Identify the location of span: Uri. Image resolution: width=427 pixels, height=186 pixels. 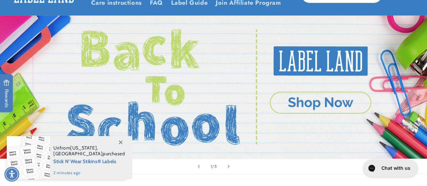
(56, 148).